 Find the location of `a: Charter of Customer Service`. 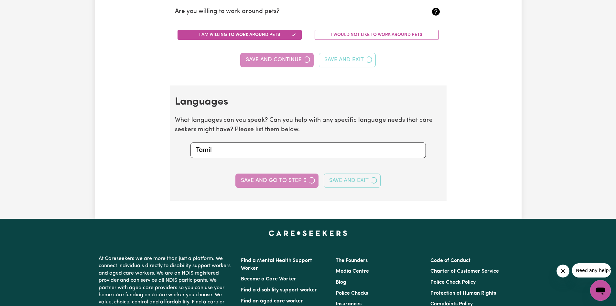

a: Charter of Customer Service is located at coordinates (465, 271).